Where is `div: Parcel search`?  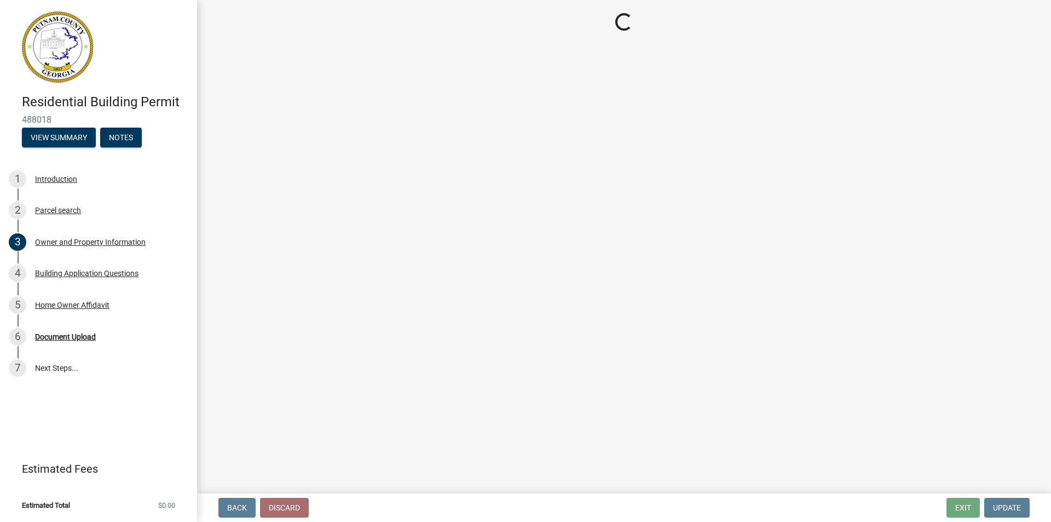
div: Parcel search is located at coordinates (58, 210).